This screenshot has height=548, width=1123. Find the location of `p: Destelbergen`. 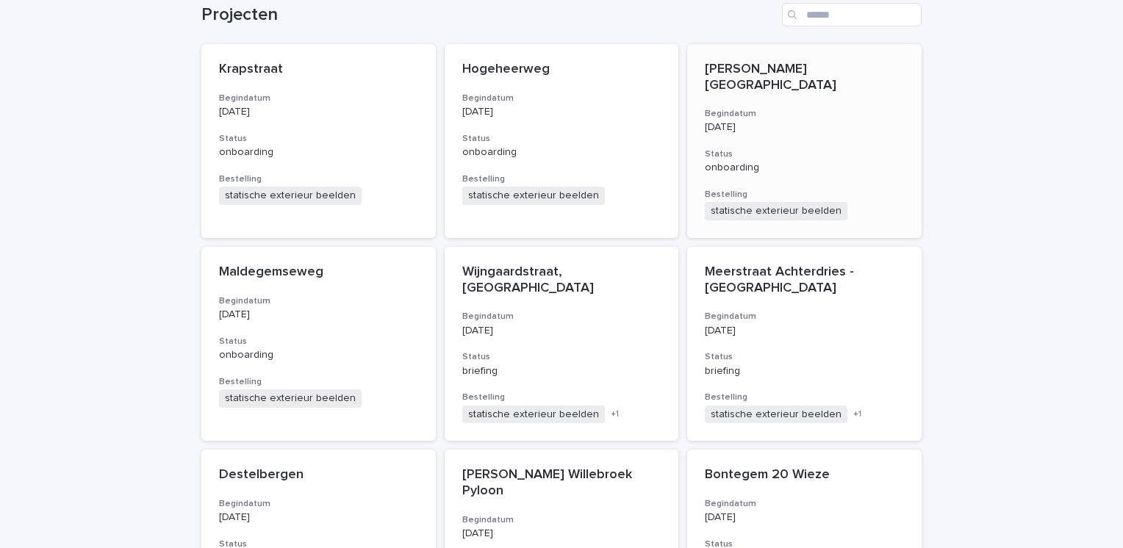

p: Destelbergen is located at coordinates (318, 475).